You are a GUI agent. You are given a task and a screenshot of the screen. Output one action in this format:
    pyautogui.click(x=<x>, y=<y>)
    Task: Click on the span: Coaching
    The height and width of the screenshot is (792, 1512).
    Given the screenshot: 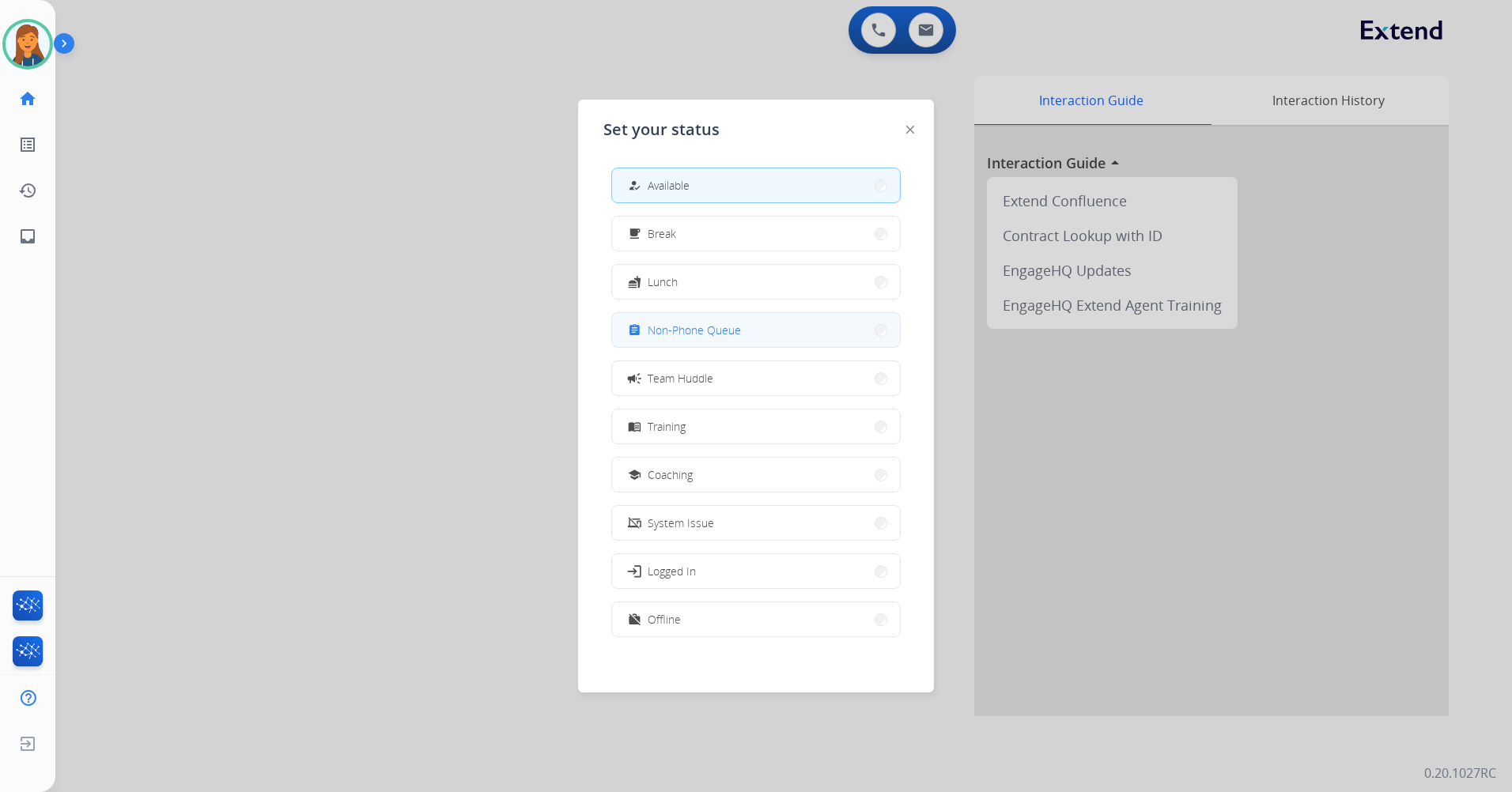 What is the action you would take?
    pyautogui.click(x=669, y=474)
    